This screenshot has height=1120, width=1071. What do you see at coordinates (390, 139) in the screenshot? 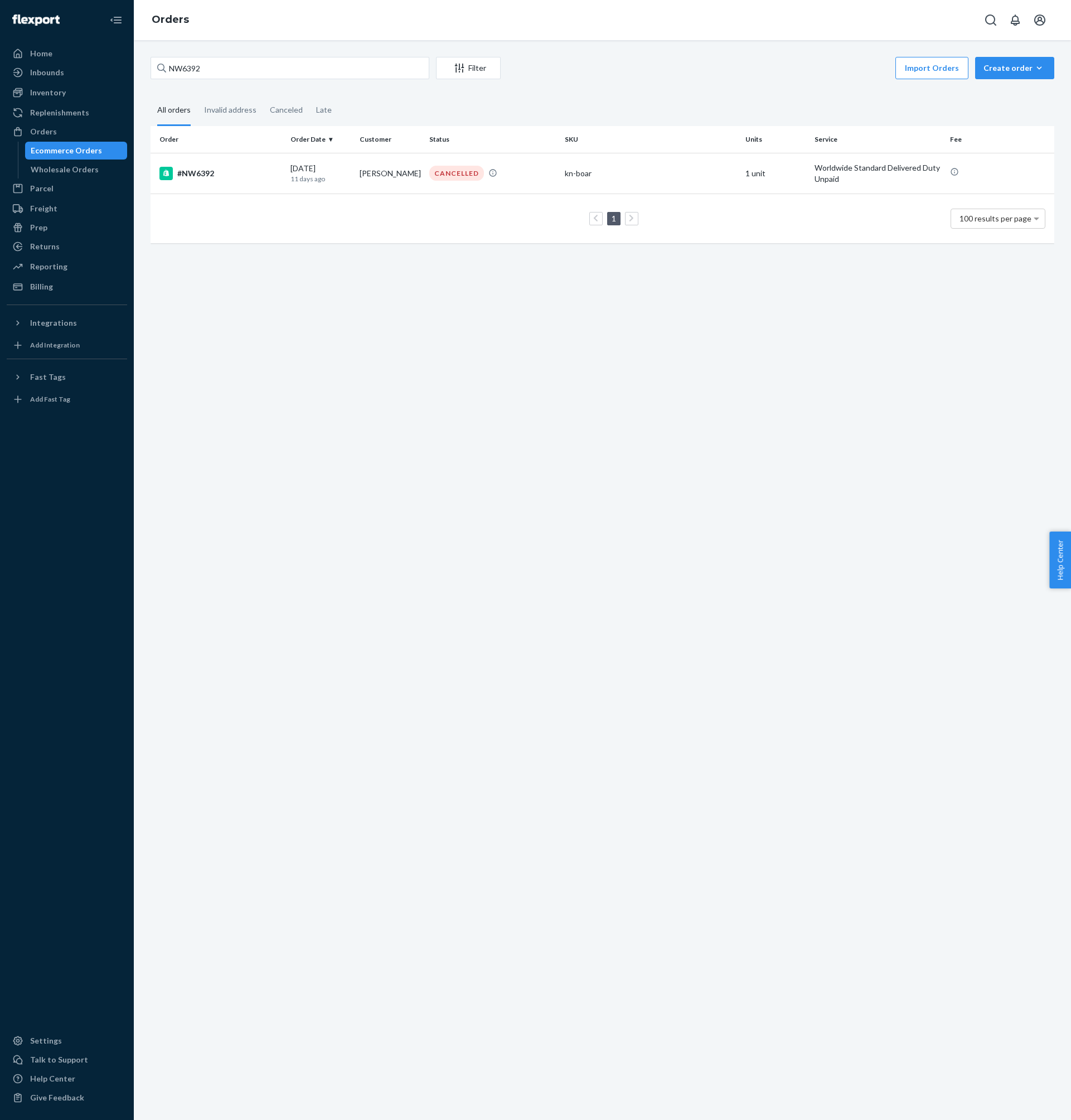
I see `div: Customer` at bounding box center [390, 139].